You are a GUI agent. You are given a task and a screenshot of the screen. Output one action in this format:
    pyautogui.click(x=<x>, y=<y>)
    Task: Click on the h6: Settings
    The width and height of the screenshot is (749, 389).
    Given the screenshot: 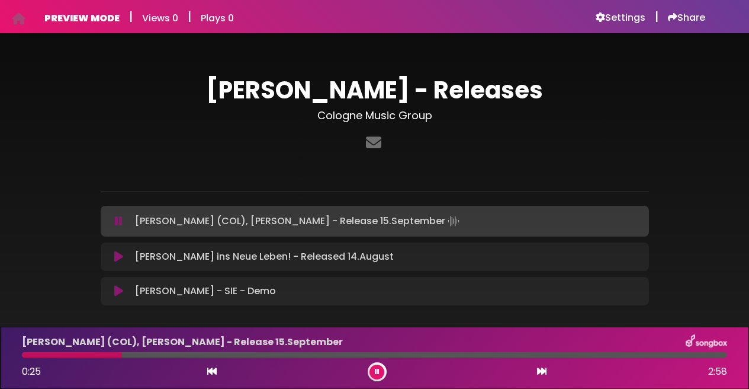 What is the action you would take?
    pyautogui.click(x=621, y=18)
    